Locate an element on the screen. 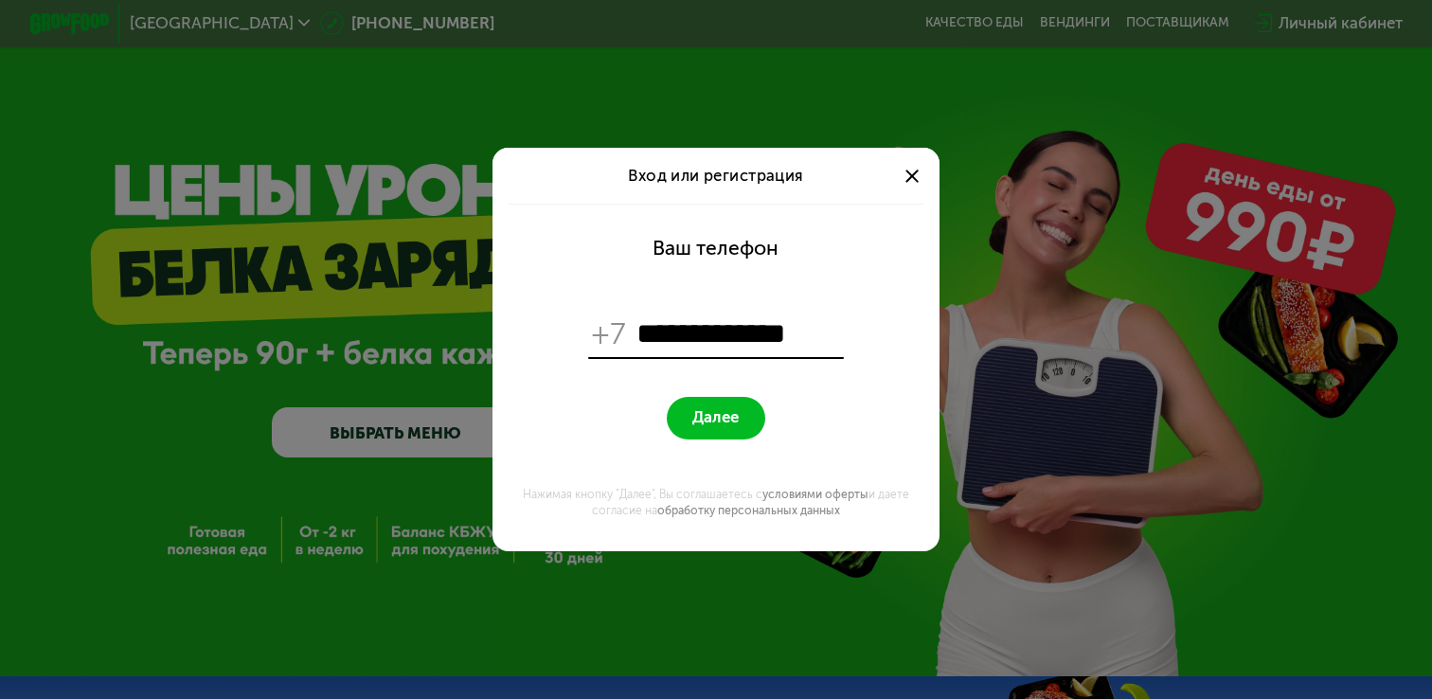 This screenshot has height=699, width=1432. button: Далее is located at coordinates (716, 418).